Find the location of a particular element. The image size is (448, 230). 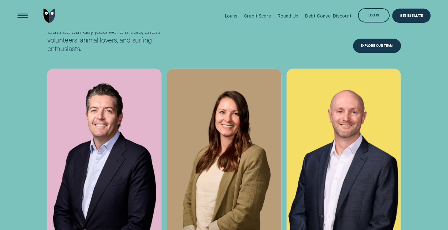

p: Outside our day jobs we’re artists, chefs, volunteers, animal lovers, and surfing enthusiasts. is located at coordinates (104, 40).